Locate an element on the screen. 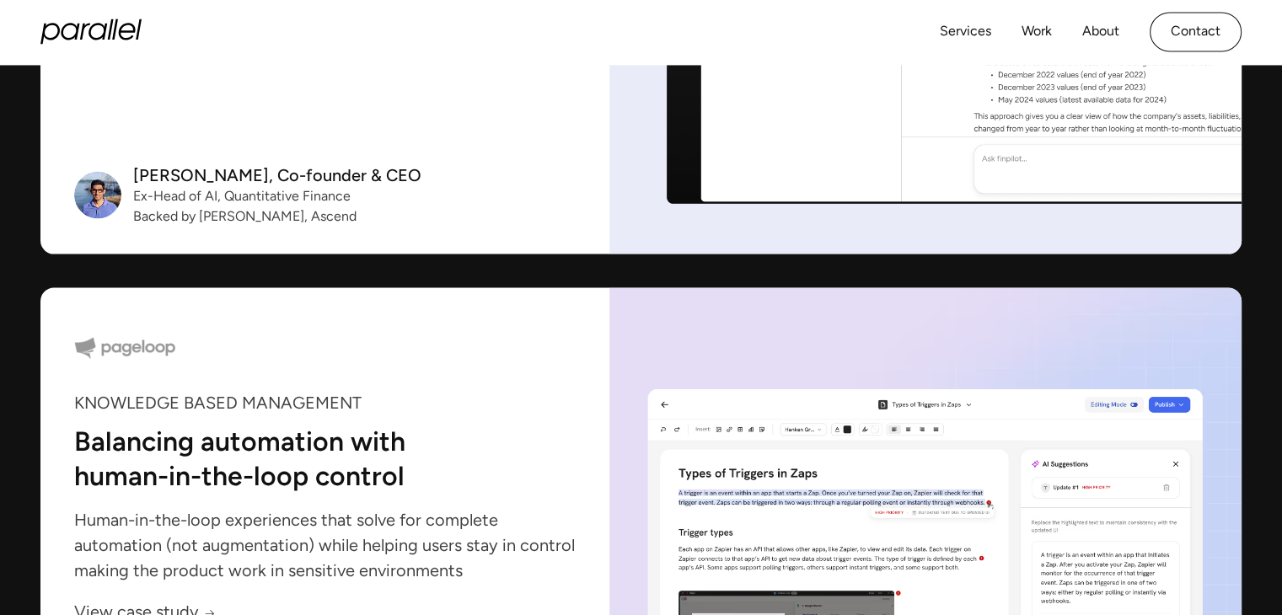 The height and width of the screenshot is (615, 1282). a: Work is located at coordinates (1036, 32).